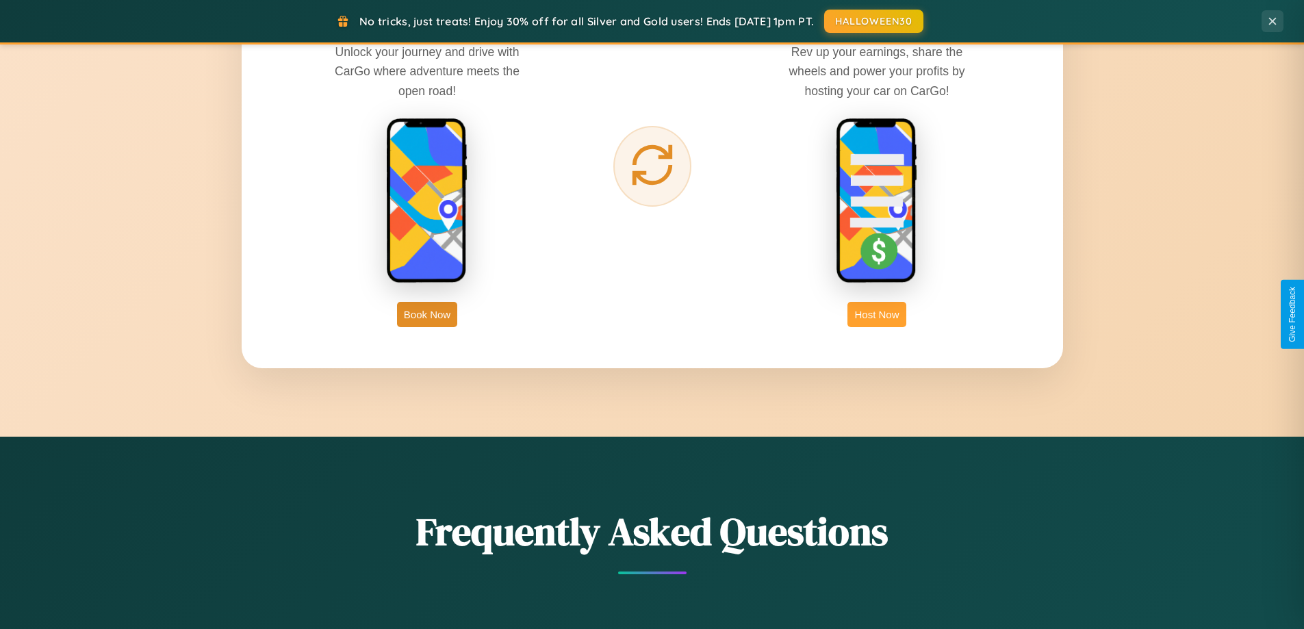  I want to click on p: Unlock your journey and drive with CarGo where adventure meets the open road!, so click(427, 71).